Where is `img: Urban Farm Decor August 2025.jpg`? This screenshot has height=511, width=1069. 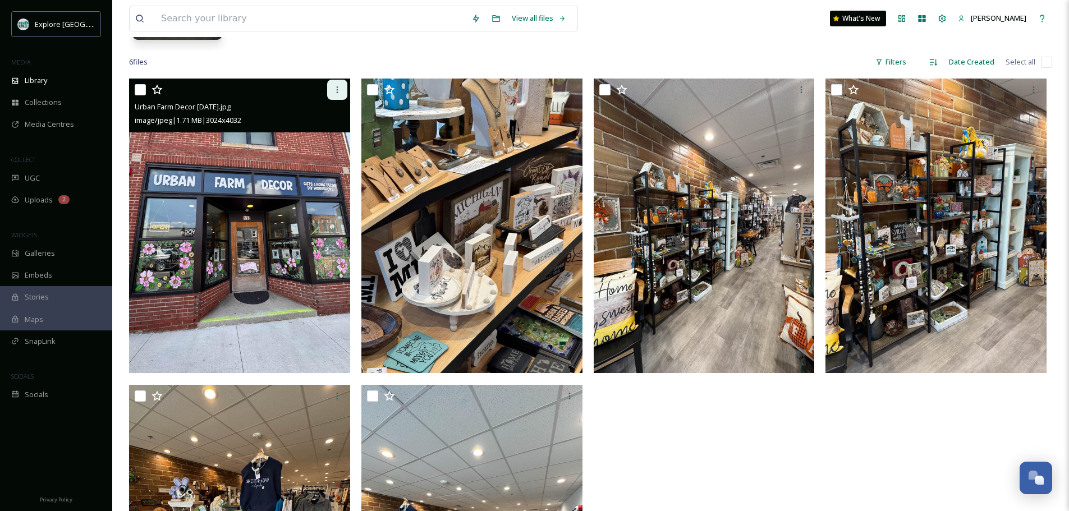 img: Urban Farm Decor August 2025.jpg is located at coordinates (240, 226).